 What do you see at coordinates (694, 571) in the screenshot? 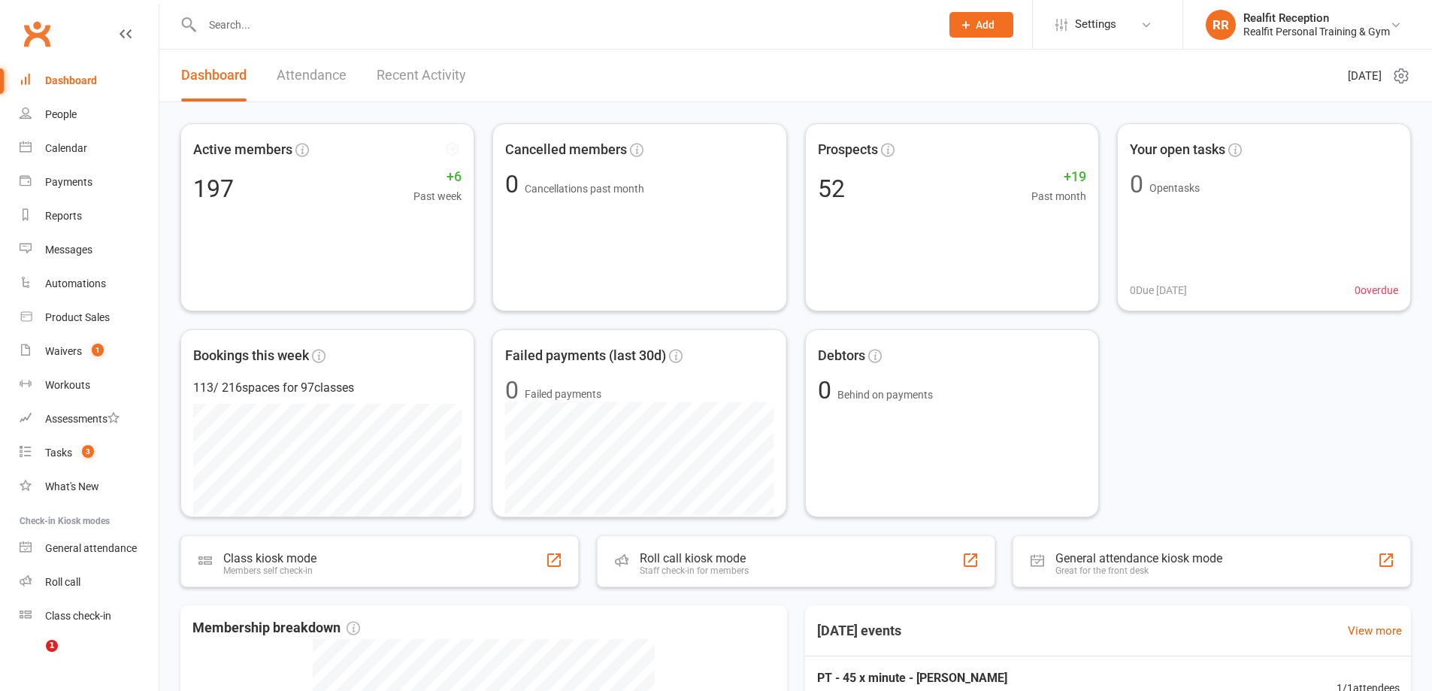
I see `div: Staff check-in for members` at bounding box center [694, 571].